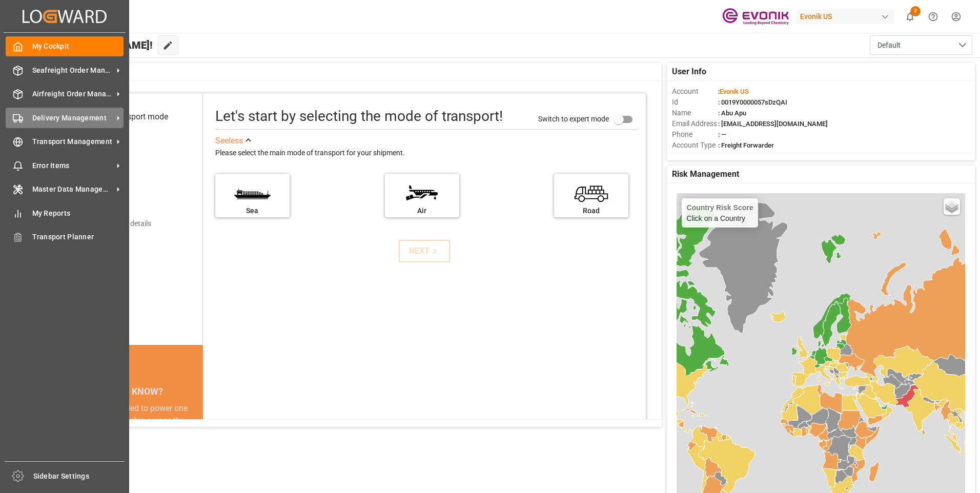 Image resolution: width=980 pixels, height=493 pixels. I want to click on button: show 2 new notifications, so click(909, 16).